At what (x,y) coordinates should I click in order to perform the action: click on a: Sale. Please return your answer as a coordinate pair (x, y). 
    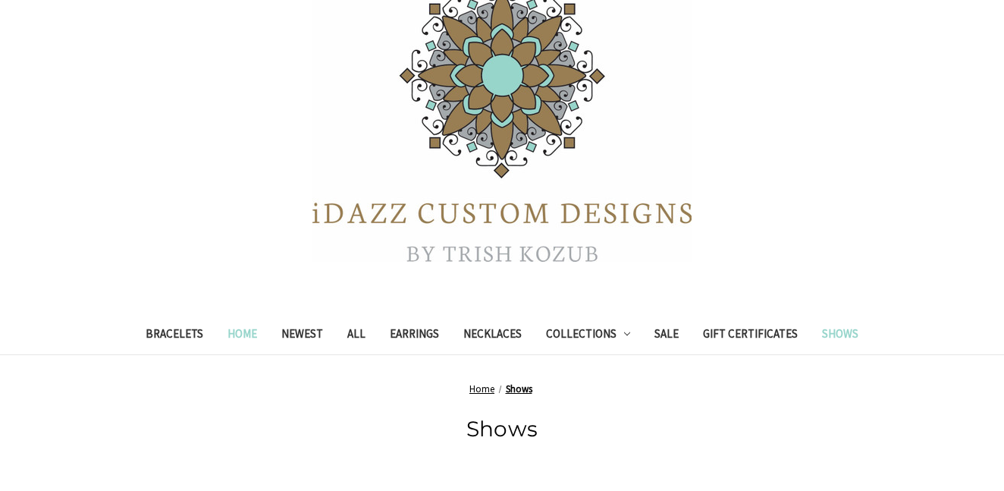
    Looking at the image, I should click on (667, 335).